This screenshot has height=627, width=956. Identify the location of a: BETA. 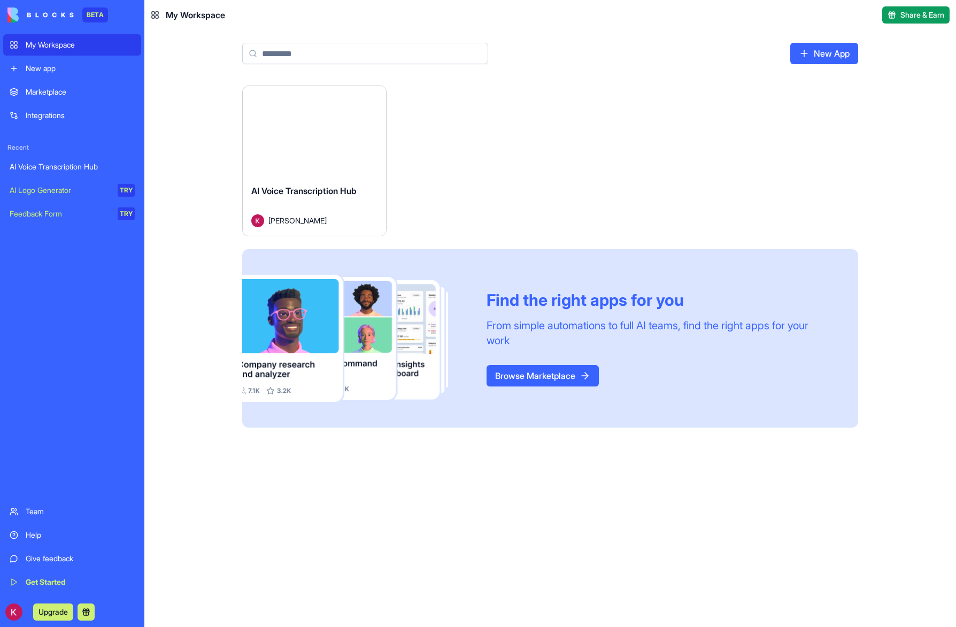
(58, 15).